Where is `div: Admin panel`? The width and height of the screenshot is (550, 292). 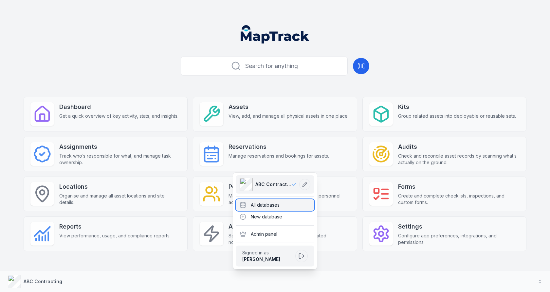 div: Admin panel is located at coordinates (275, 235).